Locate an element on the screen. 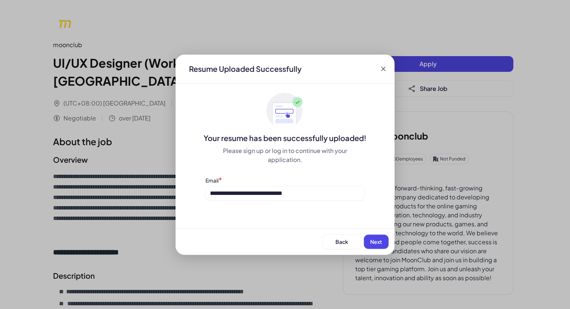 Image resolution: width=570 pixels, height=309 pixels. div: Resume Uploaded Successfully is located at coordinates (245, 69).